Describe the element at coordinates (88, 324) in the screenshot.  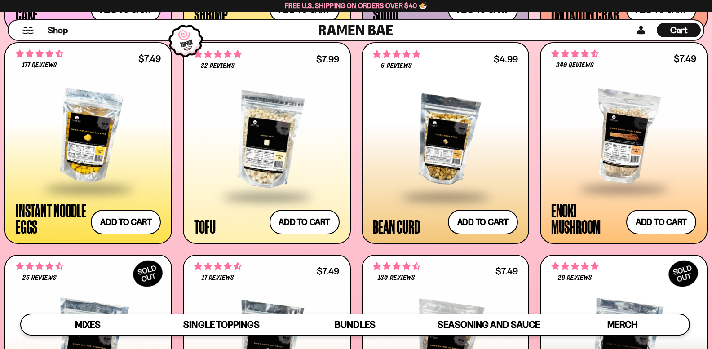
I see `a: Mixes` at that location.